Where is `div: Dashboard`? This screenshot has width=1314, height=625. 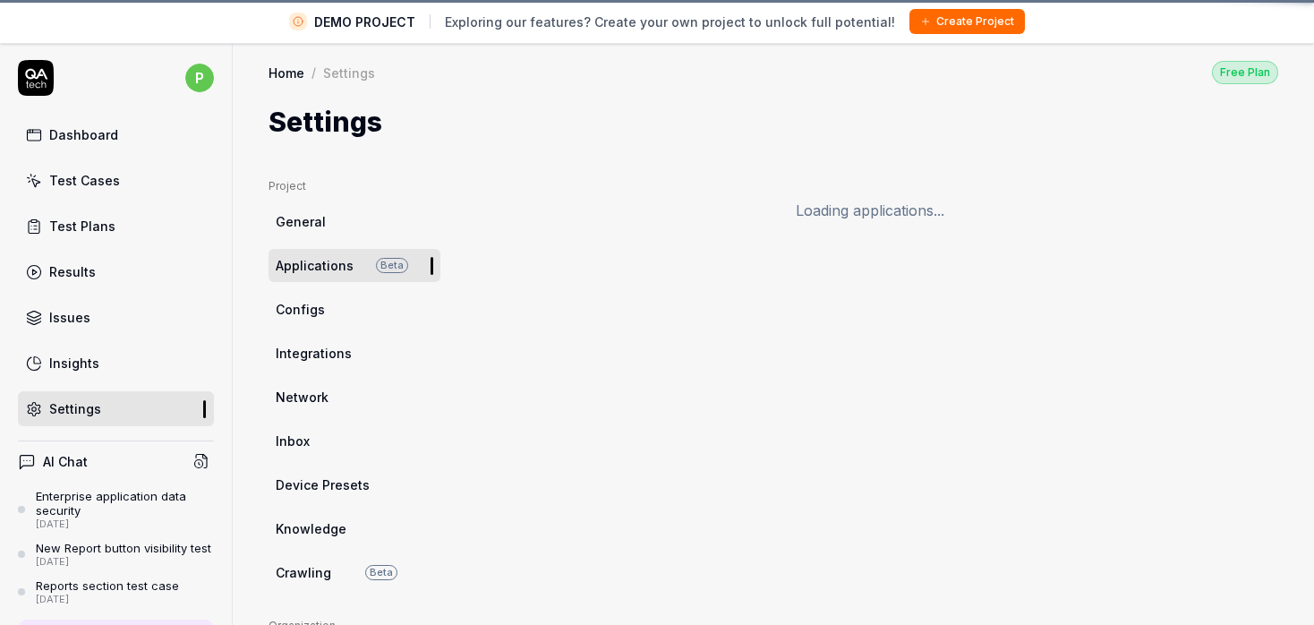 div: Dashboard is located at coordinates (83, 134).